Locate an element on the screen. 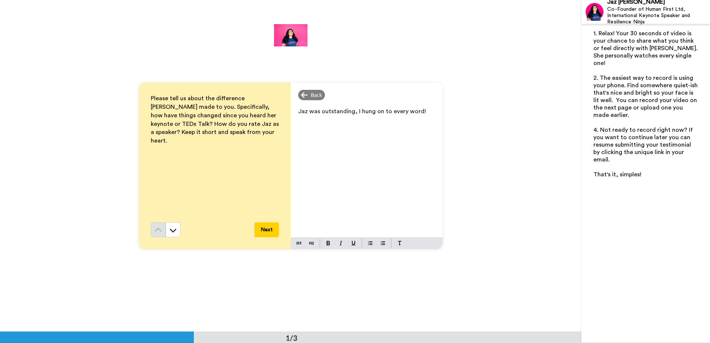 This screenshot has width=710, height=343. img: italic-mark.svg is located at coordinates (341, 243).